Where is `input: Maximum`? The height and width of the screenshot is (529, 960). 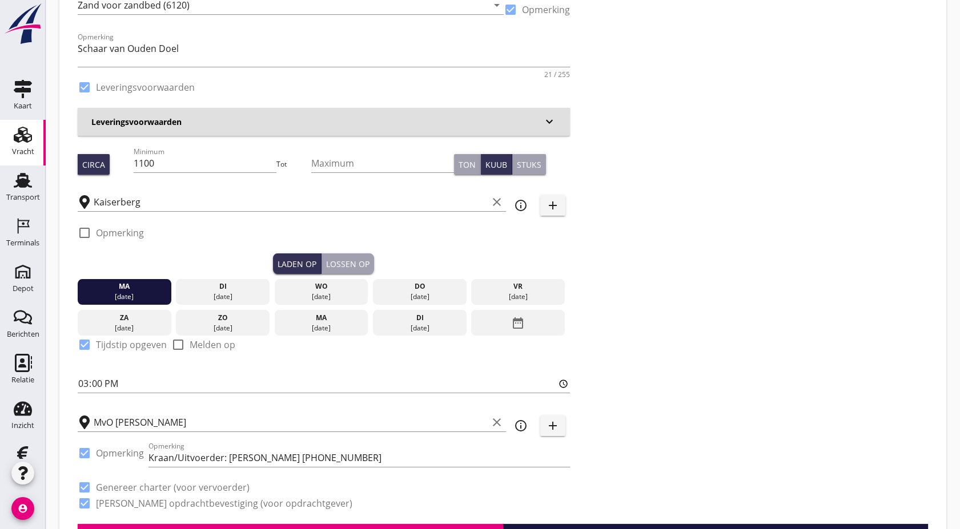
input: Maximum is located at coordinates (383, 163).